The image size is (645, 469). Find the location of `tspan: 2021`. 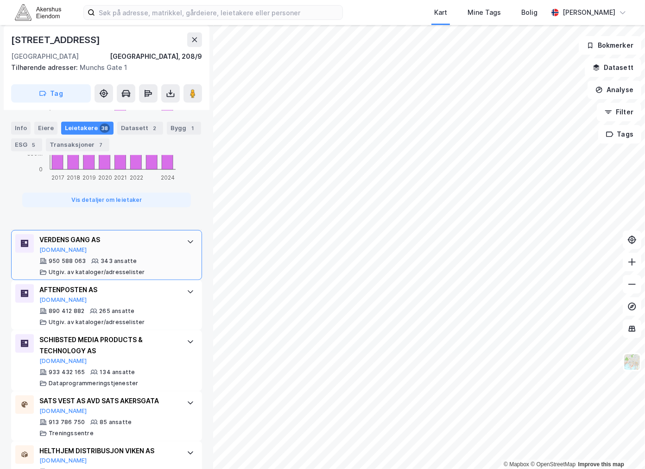

tspan: 2021 is located at coordinates (120, 177).